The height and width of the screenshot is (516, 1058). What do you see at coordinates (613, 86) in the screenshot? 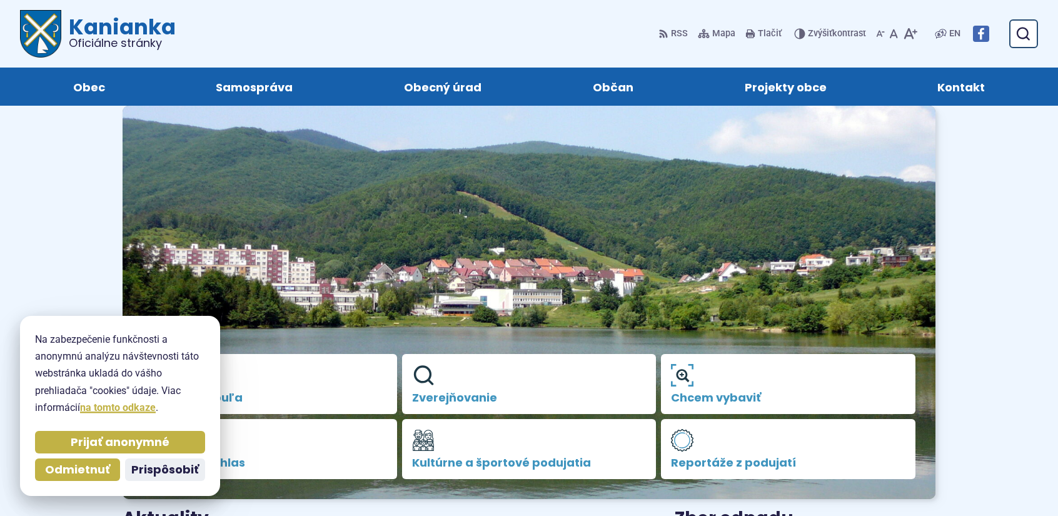
I see `a: Občan` at bounding box center [613, 86].